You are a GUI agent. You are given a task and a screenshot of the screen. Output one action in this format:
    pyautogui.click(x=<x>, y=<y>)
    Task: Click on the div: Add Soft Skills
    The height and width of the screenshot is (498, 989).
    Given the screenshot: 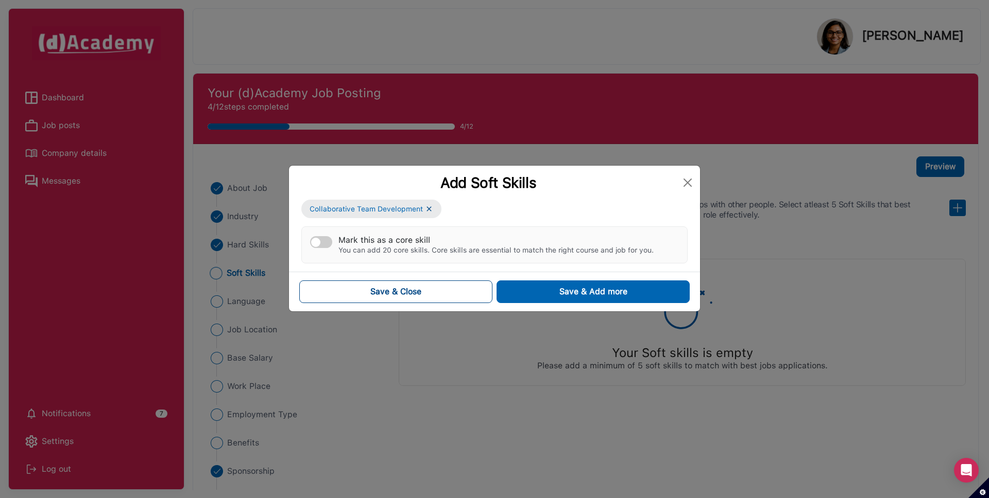 What is the action you would take?
    pyautogui.click(x=488, y=183)
    